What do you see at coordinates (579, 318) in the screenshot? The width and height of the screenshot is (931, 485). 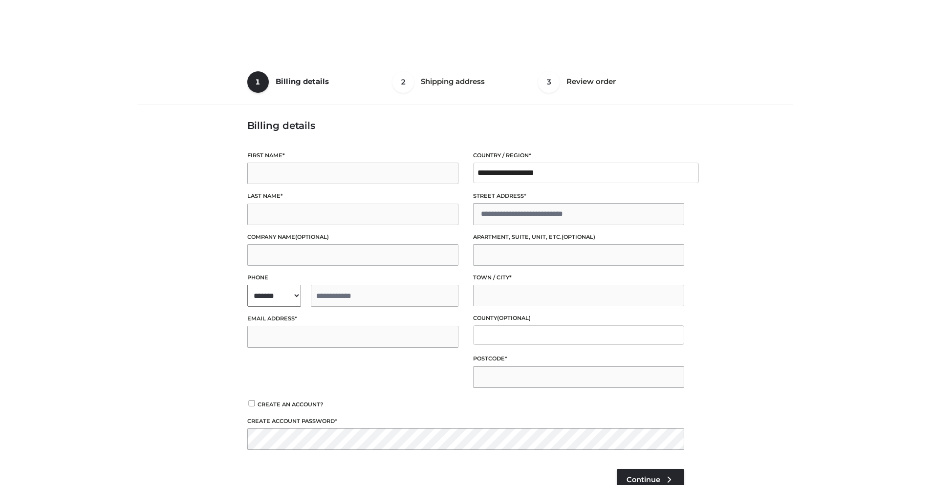 I see `label: County` at bounding box center [579, 318].